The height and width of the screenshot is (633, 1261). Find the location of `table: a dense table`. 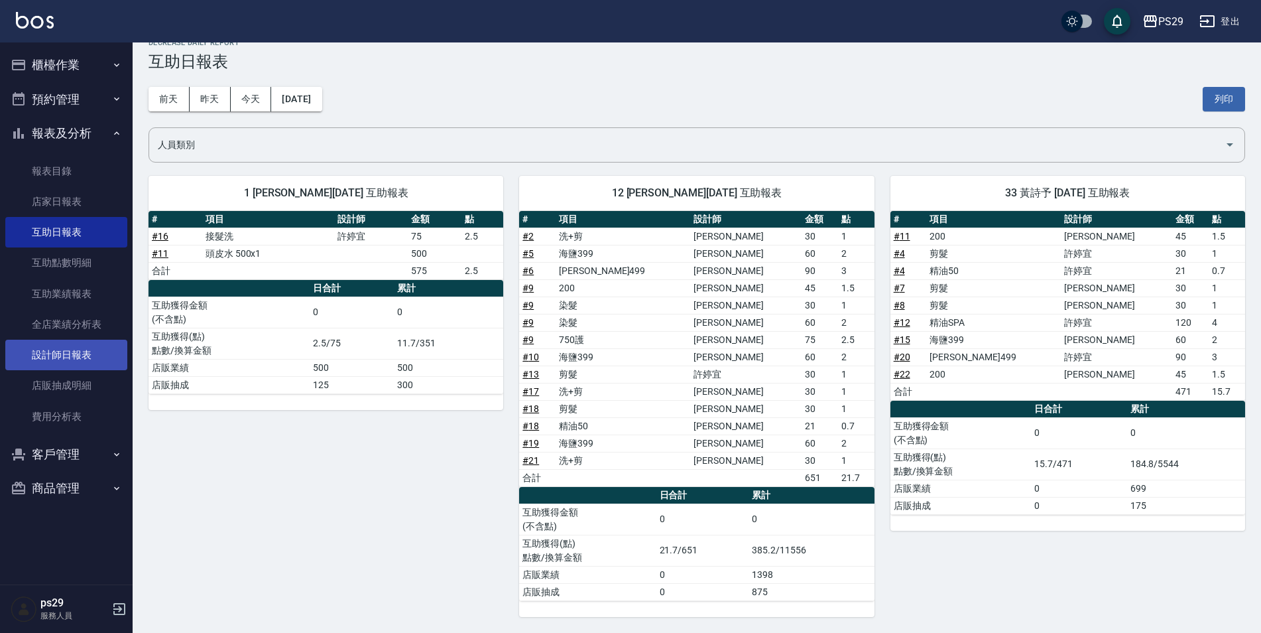

table: a dense table is located at coordinates (1067, 457).